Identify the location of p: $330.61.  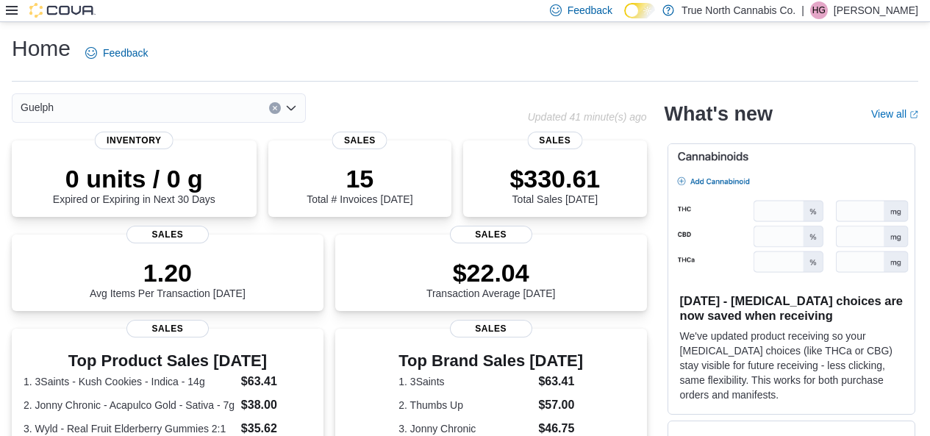
(554, 179).